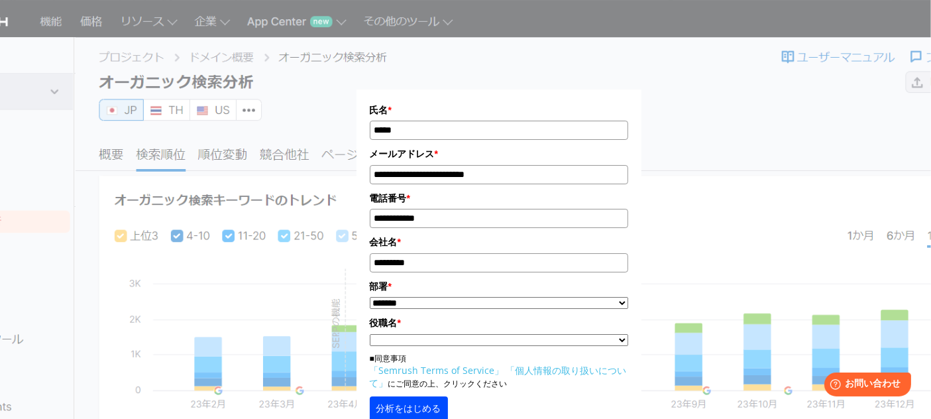 The height and width of the screenshot is (419, 931). Describe the element at coordinates (499, 377) in the screenshot. I see `a: 「個人情報の取り扱いについて」` at that location.